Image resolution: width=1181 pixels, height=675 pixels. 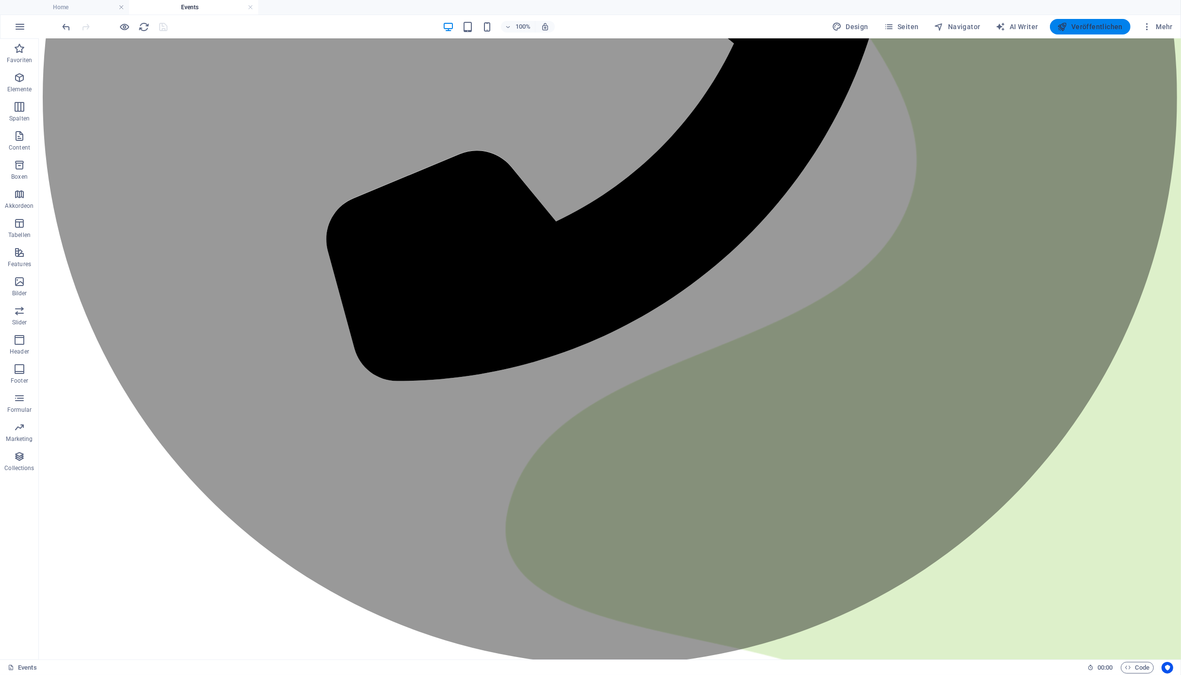 What do you see at coordinates (19, 118) in the screenshot?
I see `p: Spalten` at bounding box center [19, 118].